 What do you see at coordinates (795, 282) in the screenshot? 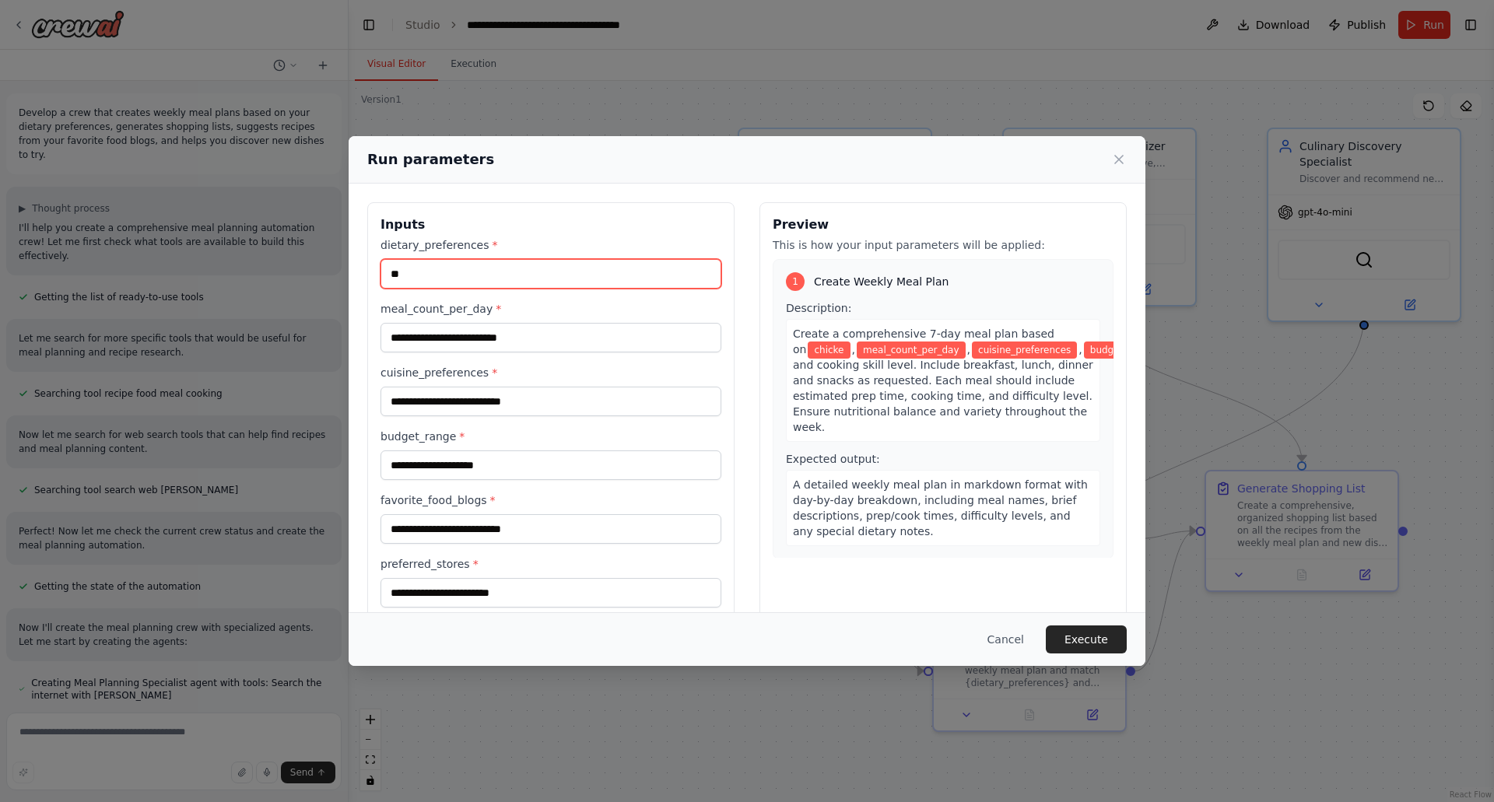
I see `div: 1` at bounding box center [795, 282].